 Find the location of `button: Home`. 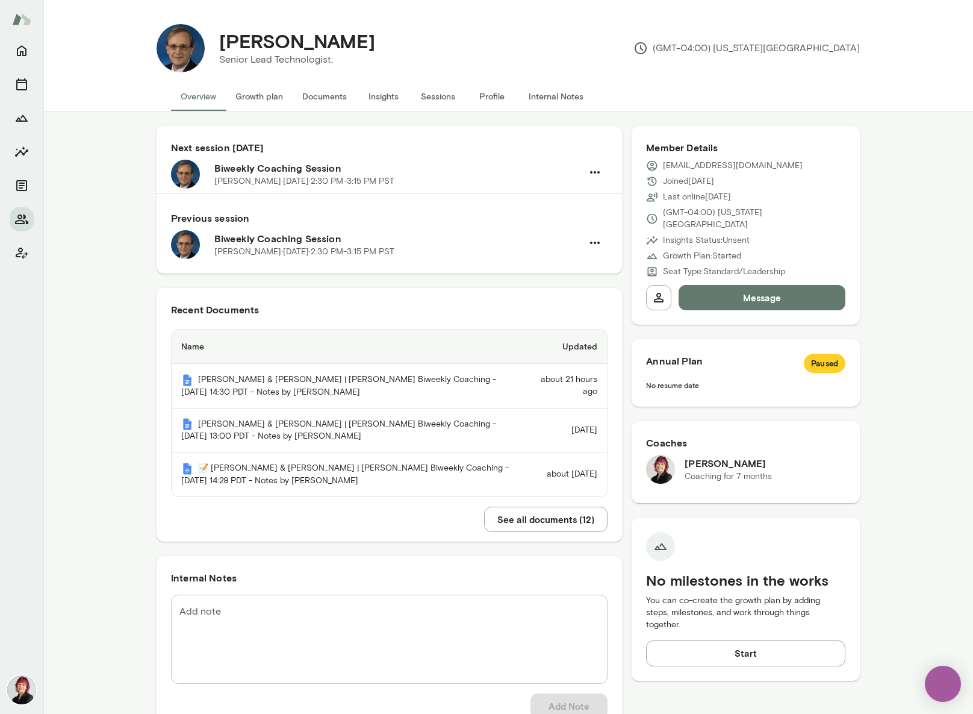

button: Home is located at coordinates (22, 51).